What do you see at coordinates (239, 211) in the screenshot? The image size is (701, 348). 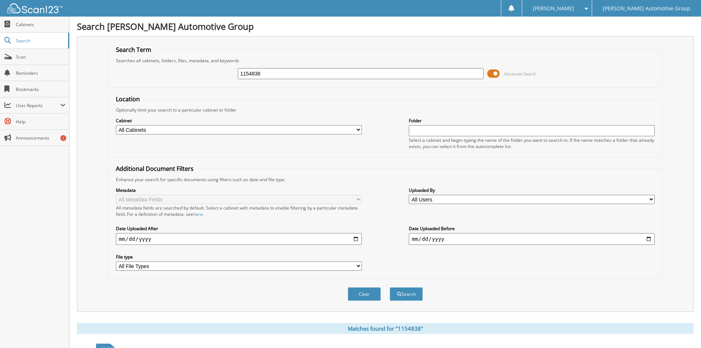 I see `div: All metadata fields are searched by default. Select a cabinet with metadata to enable filtering b...` at bounding box center [239, 211].